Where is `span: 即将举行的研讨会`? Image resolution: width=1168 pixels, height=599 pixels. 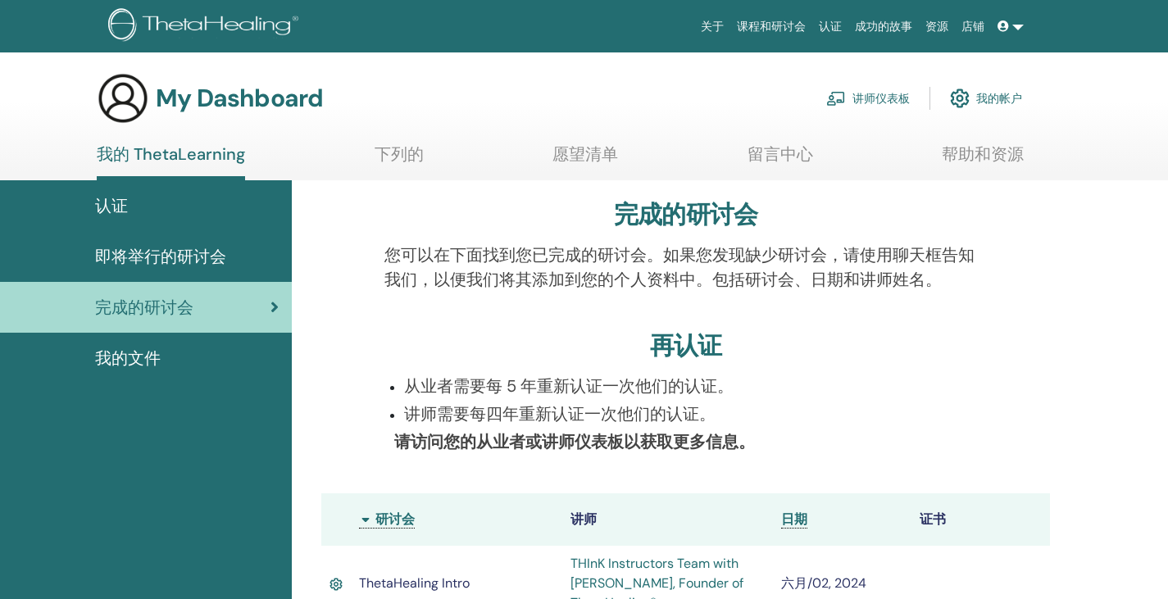 span: 即将举行的研讨会 is located at coordinates (161, 257).